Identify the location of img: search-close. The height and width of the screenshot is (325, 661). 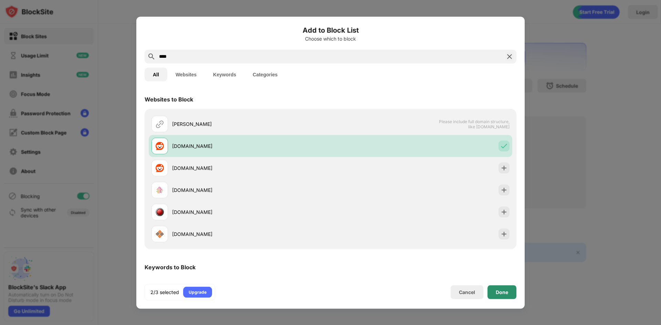
(509, 56).